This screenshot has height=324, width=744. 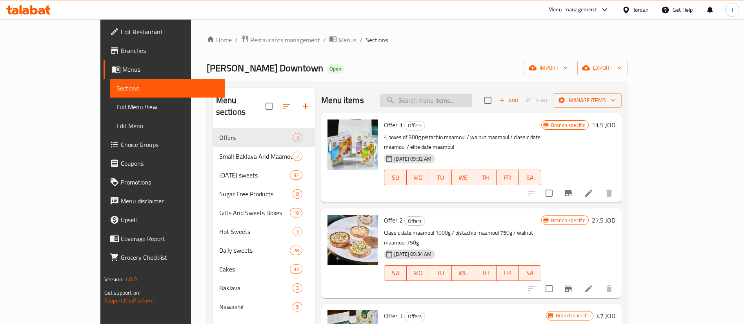 I want to click on span: Get support on:, so click(x=122, y=293).